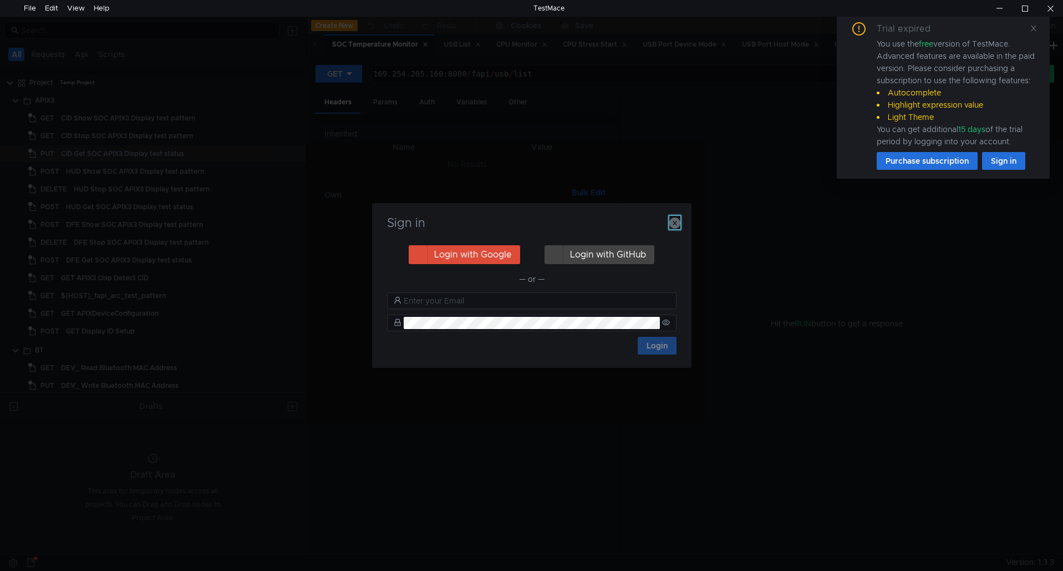 This screenshot has width=1063, height=571. Describe the element at coordinates (927, 161) in the screenshot. I see `button: Purchase subscription` at that location.